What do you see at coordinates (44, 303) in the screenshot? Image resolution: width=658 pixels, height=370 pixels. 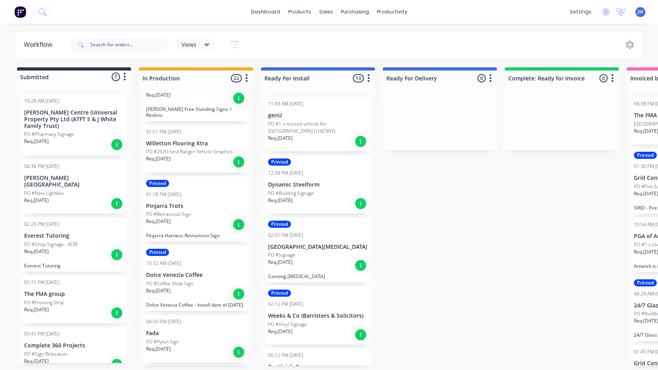 I see `p: PO #Frosting Strip` at bounding box center [44, 303].